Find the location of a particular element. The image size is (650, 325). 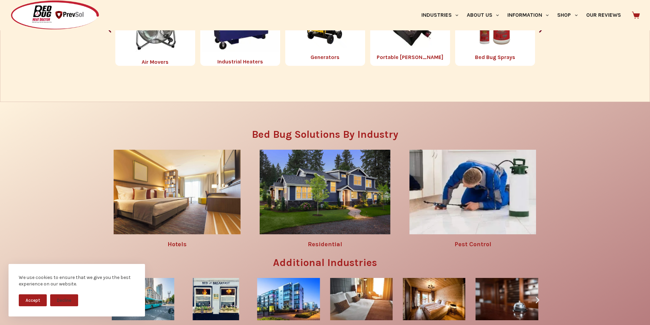

div: 5 / 8 is located at coordinates (495, 34).